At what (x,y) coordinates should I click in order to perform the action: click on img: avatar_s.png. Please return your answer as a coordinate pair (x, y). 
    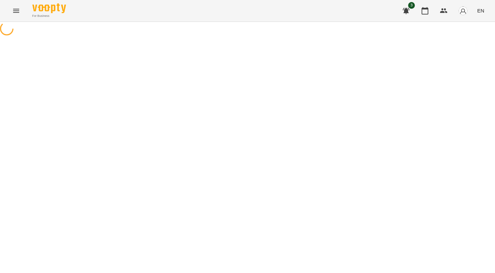
    Looking at the image, I should click on (463, 11).